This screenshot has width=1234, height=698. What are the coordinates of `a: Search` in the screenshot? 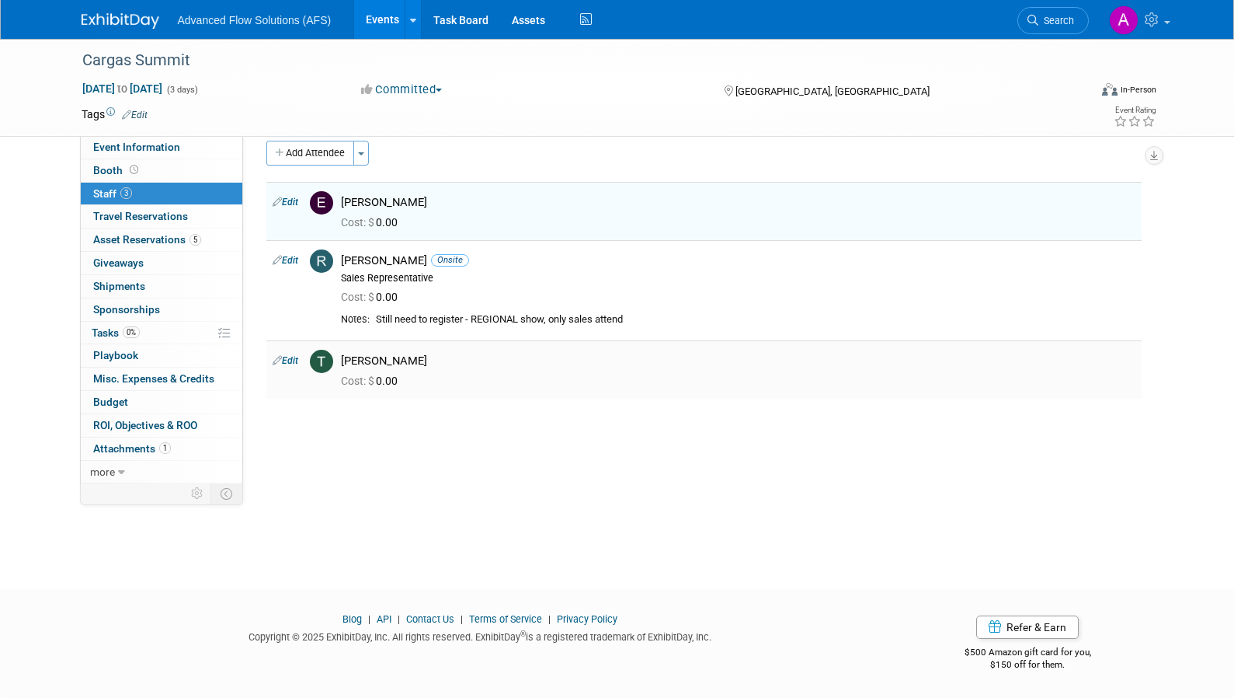 It's located at (1053, 20).